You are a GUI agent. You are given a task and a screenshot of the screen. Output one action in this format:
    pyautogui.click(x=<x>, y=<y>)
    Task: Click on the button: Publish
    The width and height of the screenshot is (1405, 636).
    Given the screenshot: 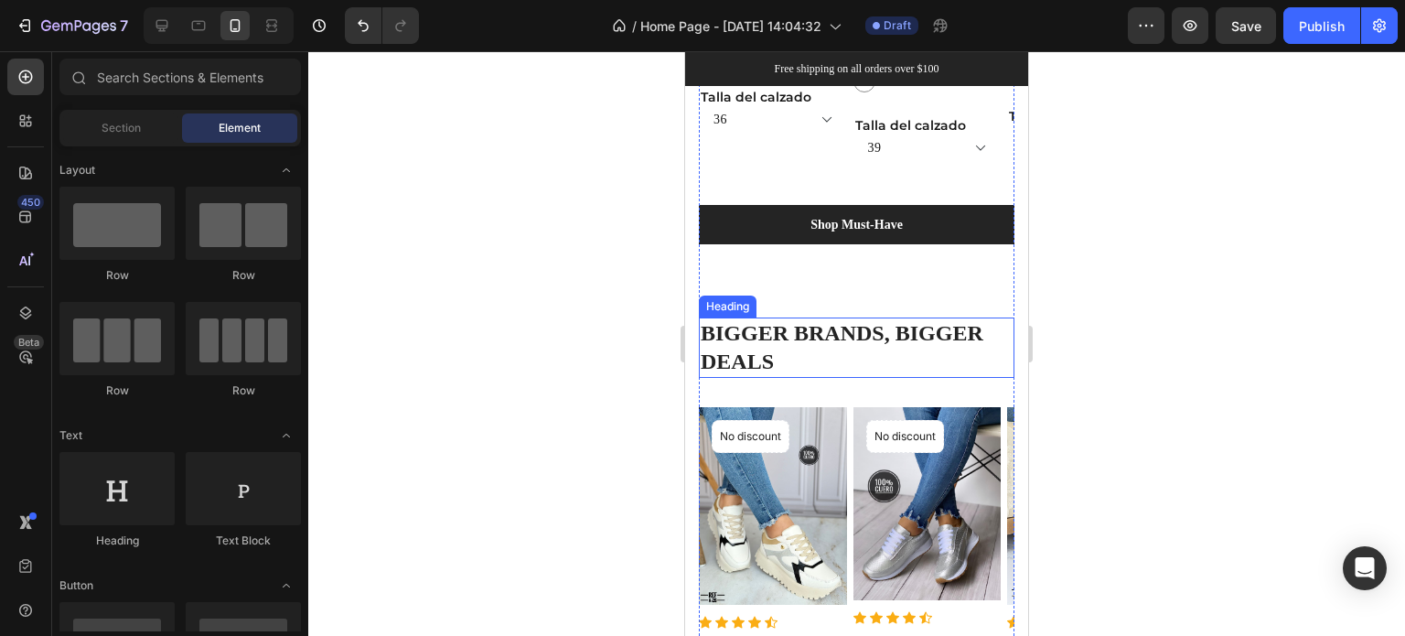 What is the action you would take?
    pyautogui.click(x=1322, y=26)
    